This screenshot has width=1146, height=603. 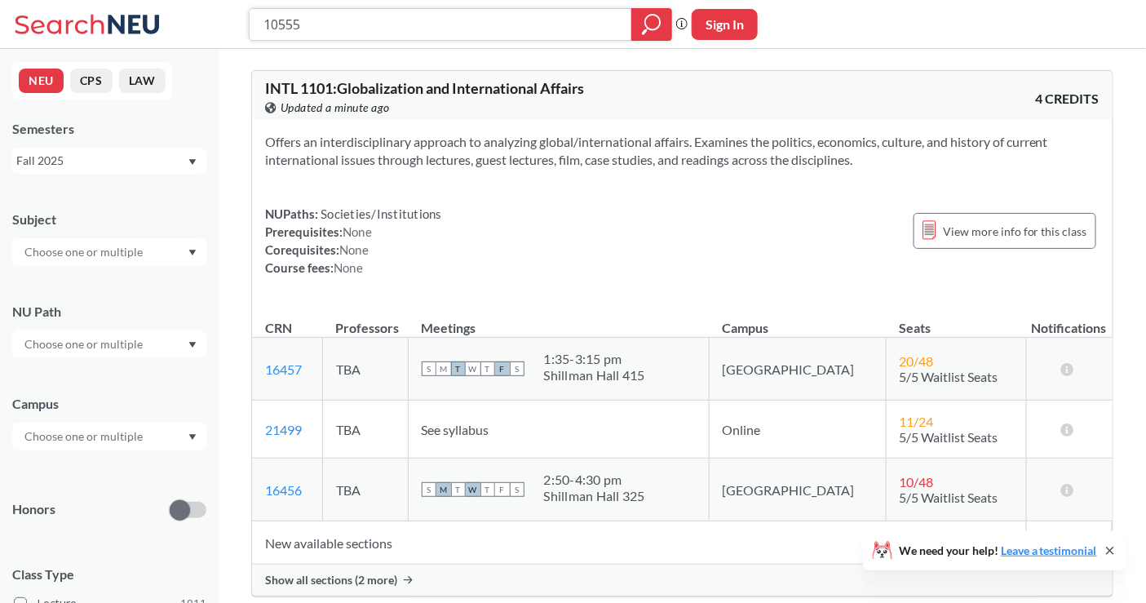 I want to click on div: Fall 2025, so click(x=101, y=161).